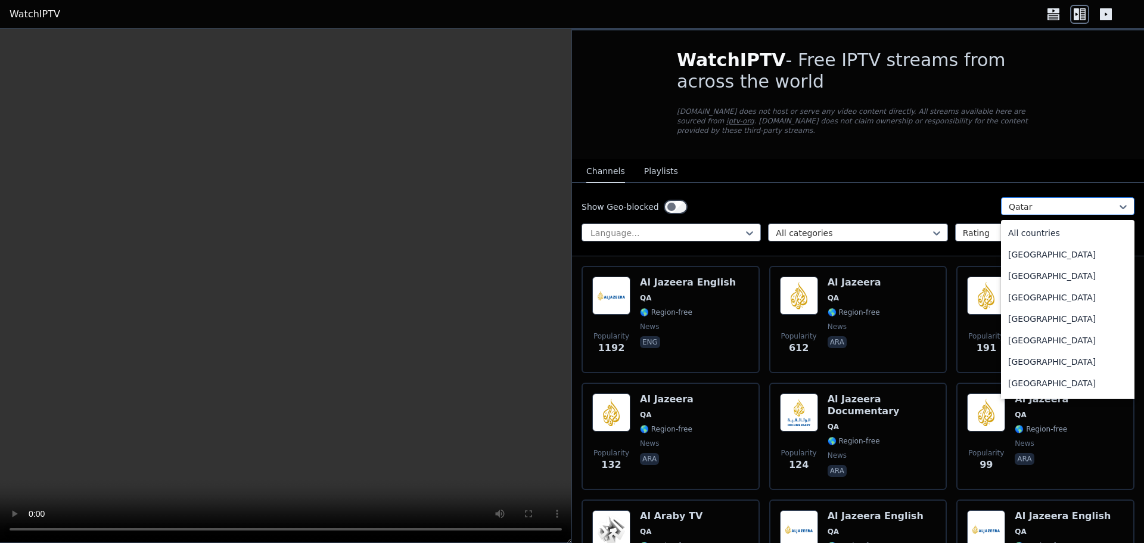  I want to click on p: eng, so click(650, 342).